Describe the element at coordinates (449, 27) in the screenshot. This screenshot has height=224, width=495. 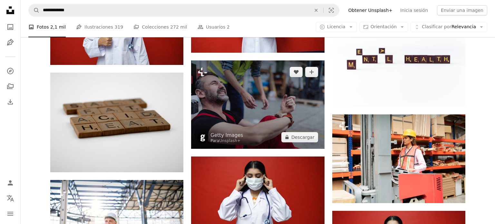
I see `span: Relevancia` at that location.